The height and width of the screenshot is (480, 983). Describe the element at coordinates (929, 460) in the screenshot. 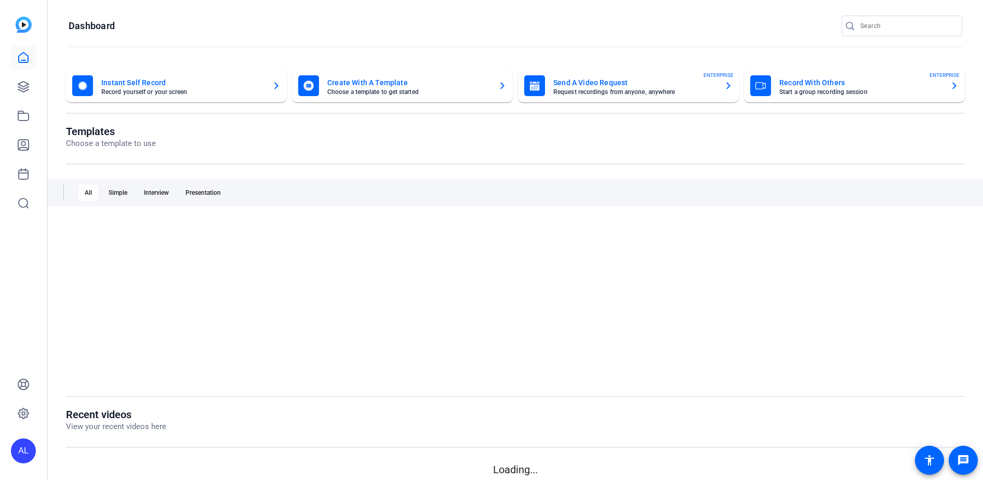

I see `mat-icon: accessibility` at that location.